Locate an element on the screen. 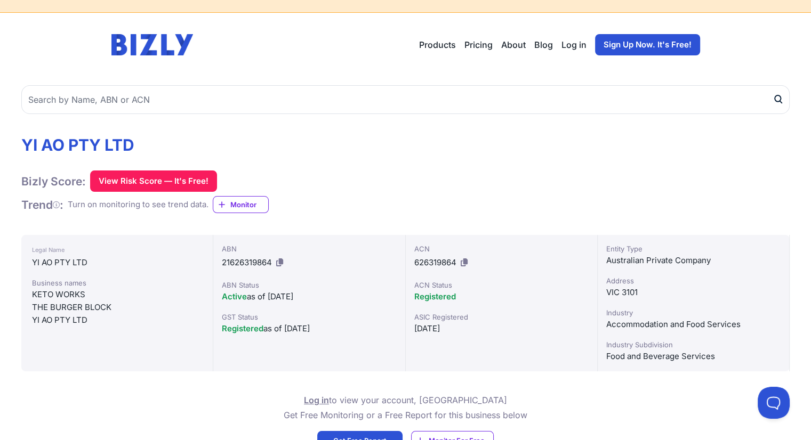  div: ACN Status is located at coordinates (501, 285).